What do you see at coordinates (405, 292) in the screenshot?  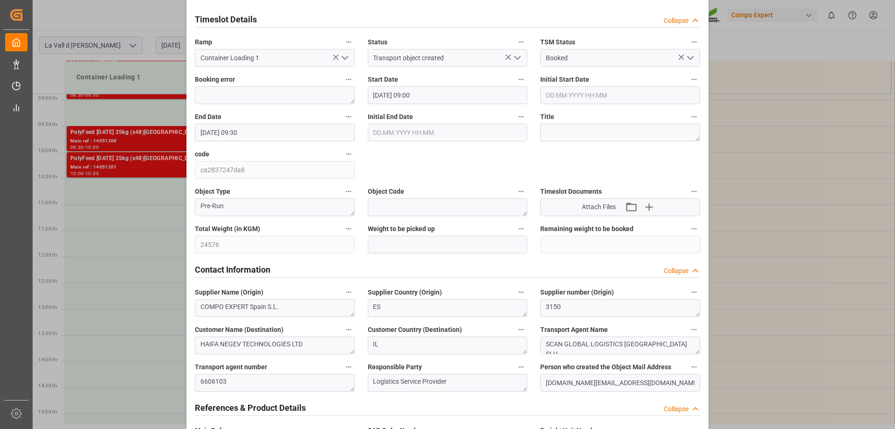 I see `span: Supplier Country (Origin)` at bounding box center [405, 292].